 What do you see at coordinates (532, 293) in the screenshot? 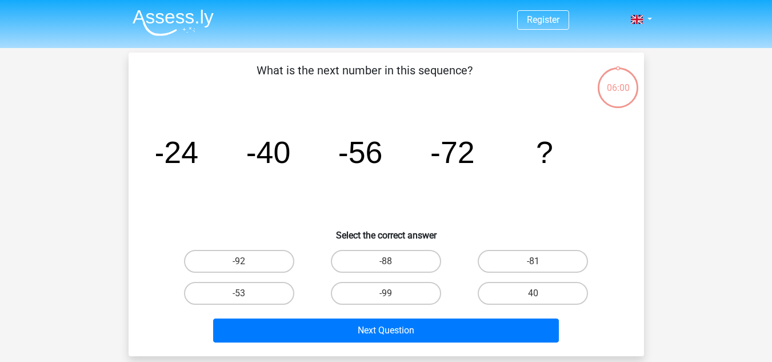
I see `label: 40` at bounding box center [532, 293].